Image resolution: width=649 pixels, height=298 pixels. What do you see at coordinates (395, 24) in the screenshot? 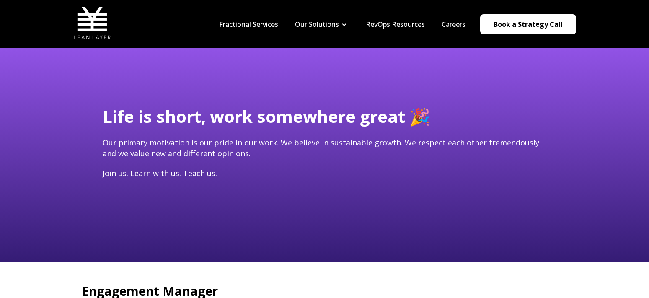
I see `a: RevOps Resources` at bounding box center [395, 24].